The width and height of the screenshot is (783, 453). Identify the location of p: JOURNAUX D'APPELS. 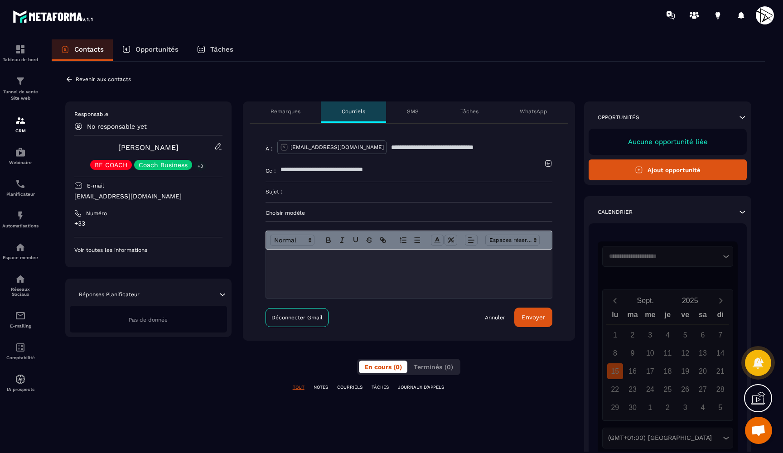
(421, 387).